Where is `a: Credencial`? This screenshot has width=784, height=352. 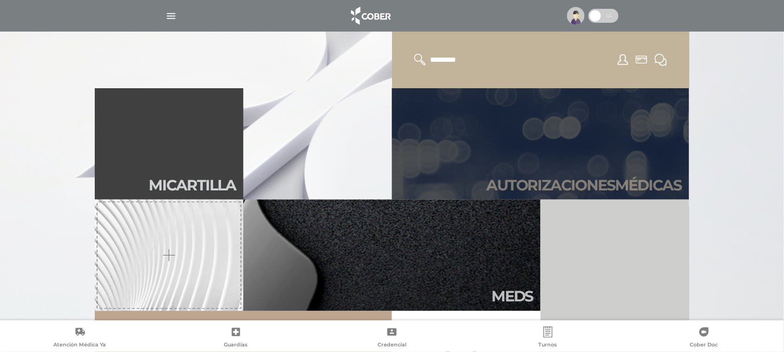
a: Credencial is located at coordinates (392, 338).